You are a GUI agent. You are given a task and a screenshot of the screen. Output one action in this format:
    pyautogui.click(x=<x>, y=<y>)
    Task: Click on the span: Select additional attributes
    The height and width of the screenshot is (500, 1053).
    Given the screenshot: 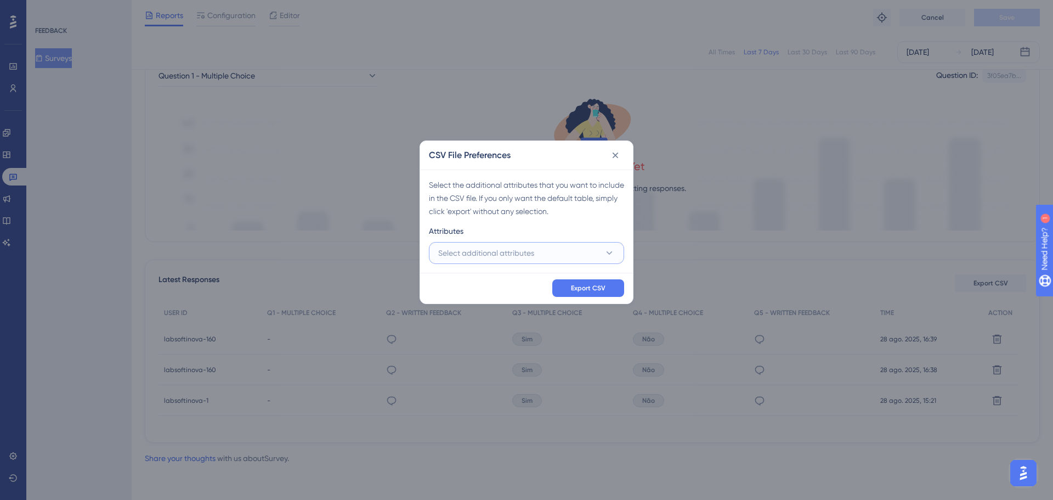 What is the action you would take?
    pyautogui.click(x=486, y=253)
    